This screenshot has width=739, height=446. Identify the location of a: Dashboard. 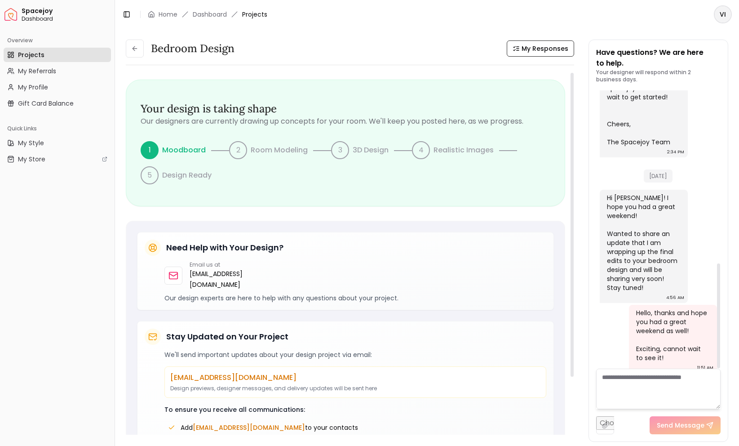
(210, 14).